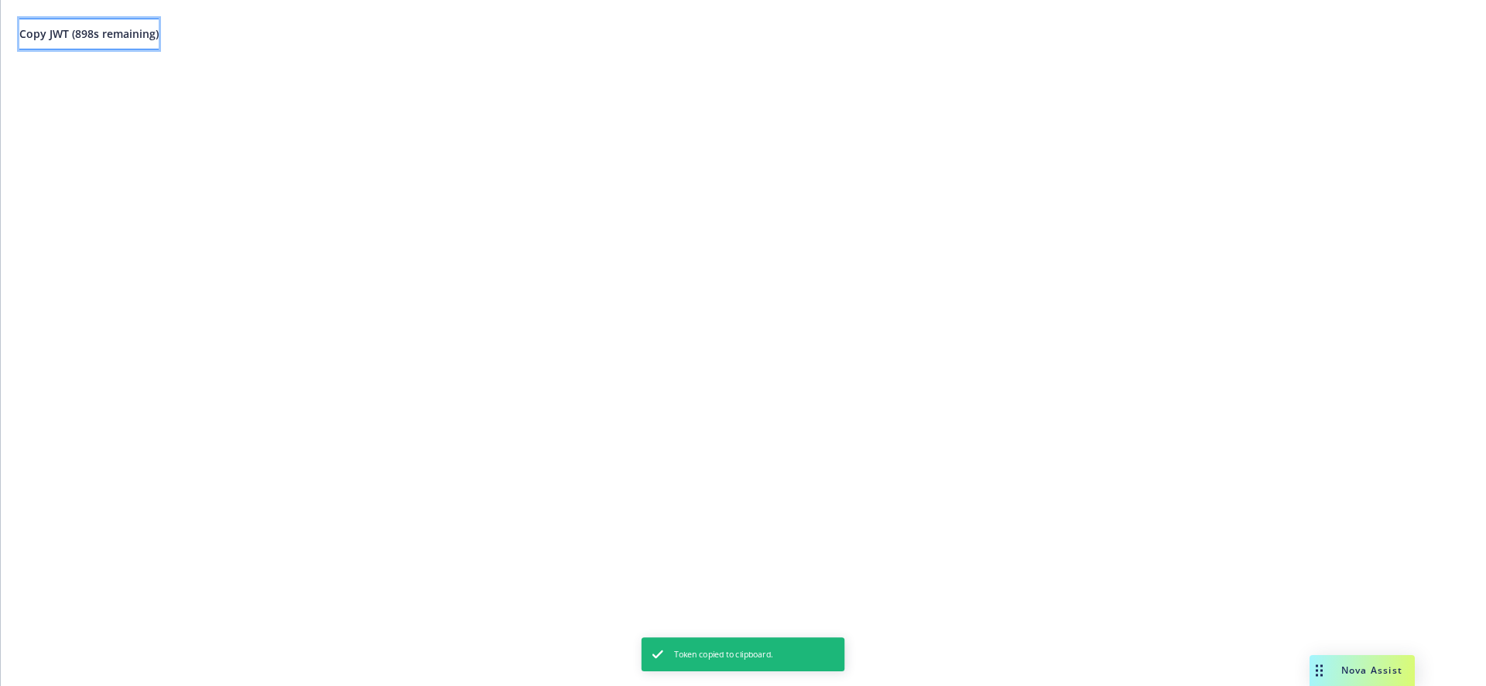 The image size is (1486, 686). I want to click on button: Nova Assist, so click(1362, 671).